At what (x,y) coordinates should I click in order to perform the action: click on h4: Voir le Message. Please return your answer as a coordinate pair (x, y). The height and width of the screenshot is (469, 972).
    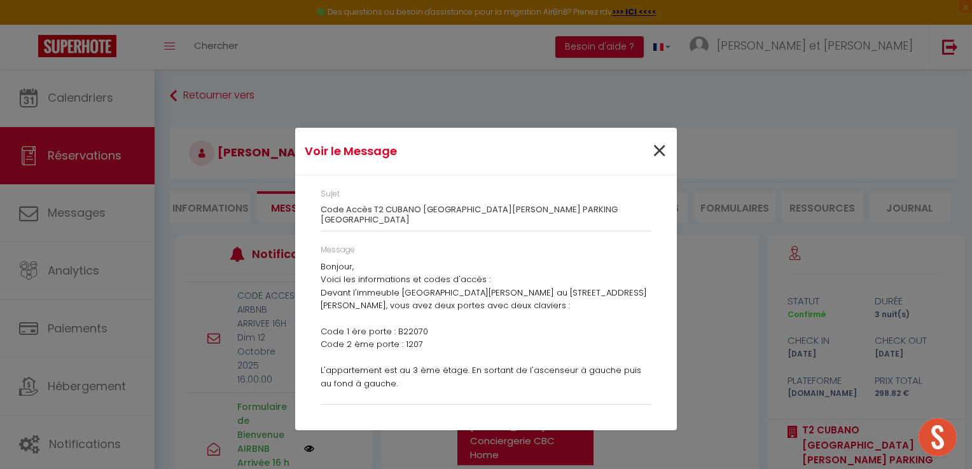
    Looking at the image, I should click on (422, 151).